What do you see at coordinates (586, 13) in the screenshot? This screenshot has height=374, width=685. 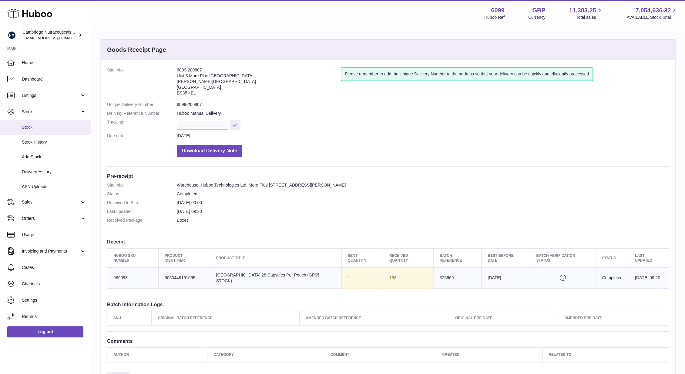 I see `a: 11,383.25 Total sales` at bounding box center [586, 13].